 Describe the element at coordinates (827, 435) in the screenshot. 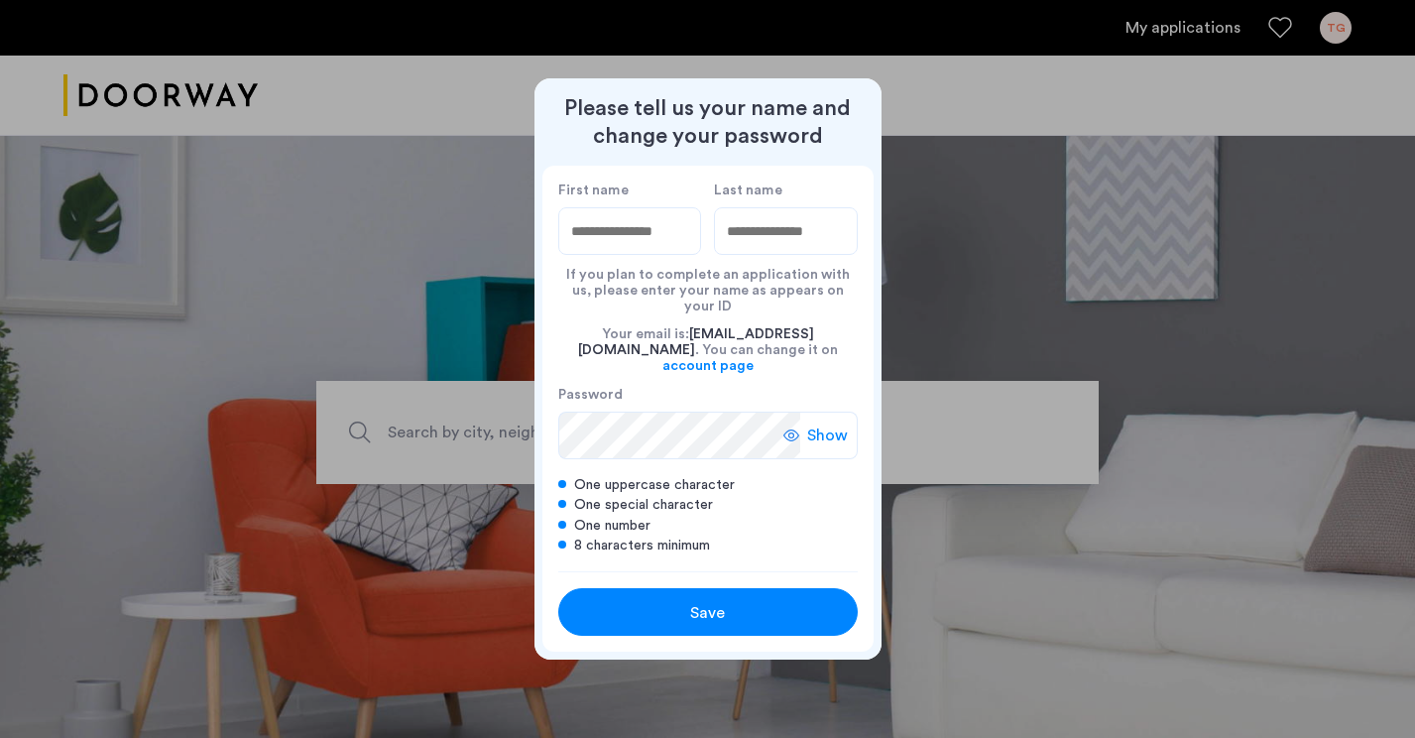

I see `span: Show` at that location.